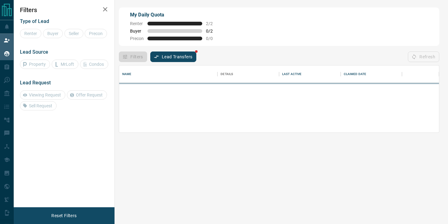  I want to click on span: Precon, so click(137, 39).